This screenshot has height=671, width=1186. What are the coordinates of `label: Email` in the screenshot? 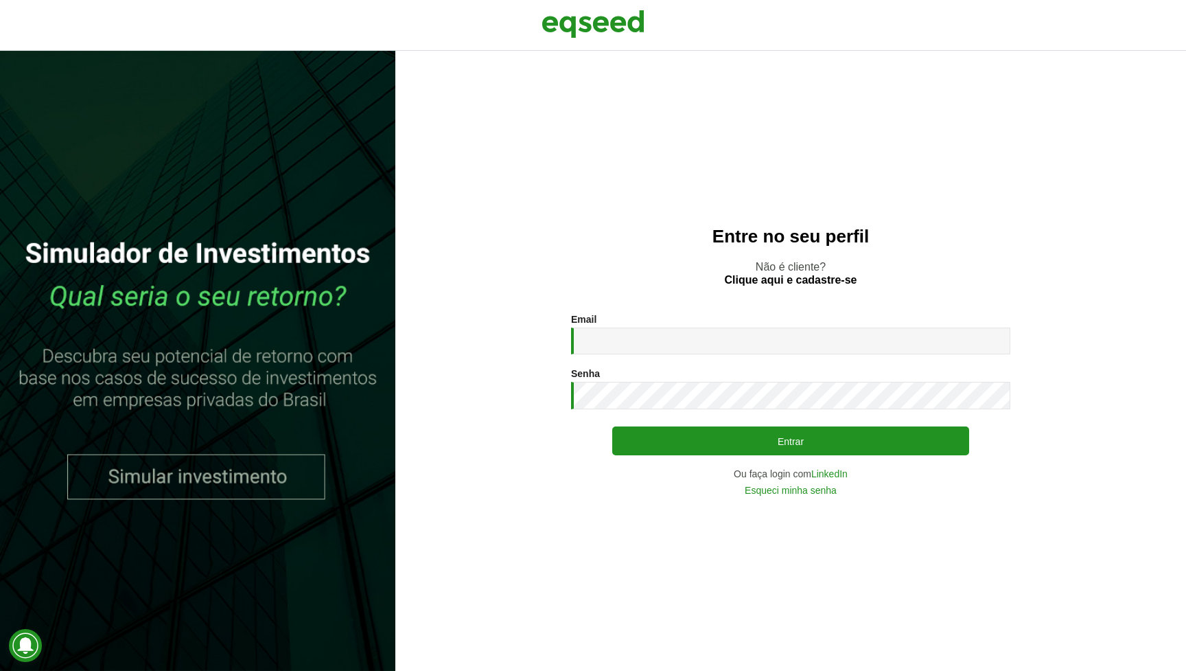 It's located at (584, 319).